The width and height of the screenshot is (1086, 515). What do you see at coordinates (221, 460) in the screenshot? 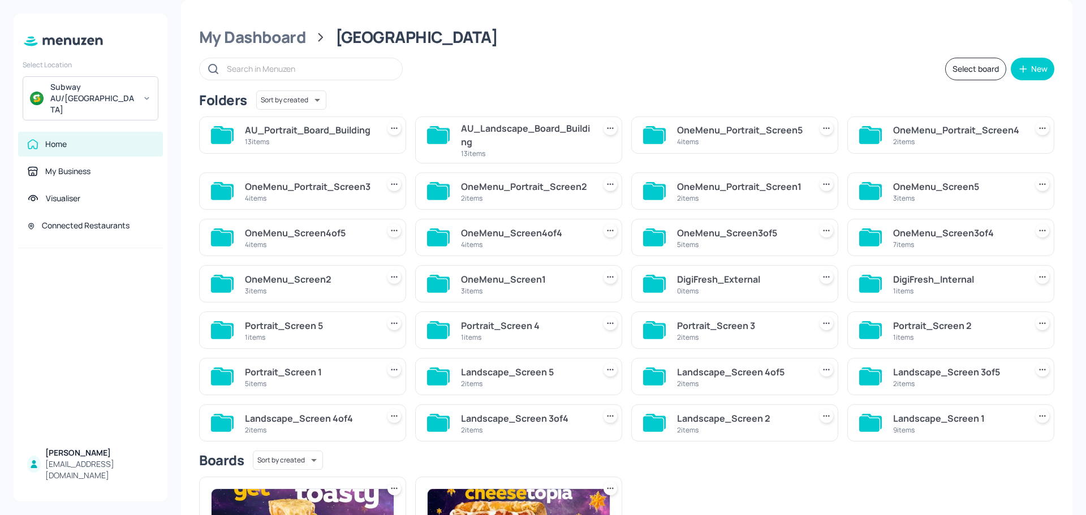
I see `div: Boards` at bounding box center [221, 460].